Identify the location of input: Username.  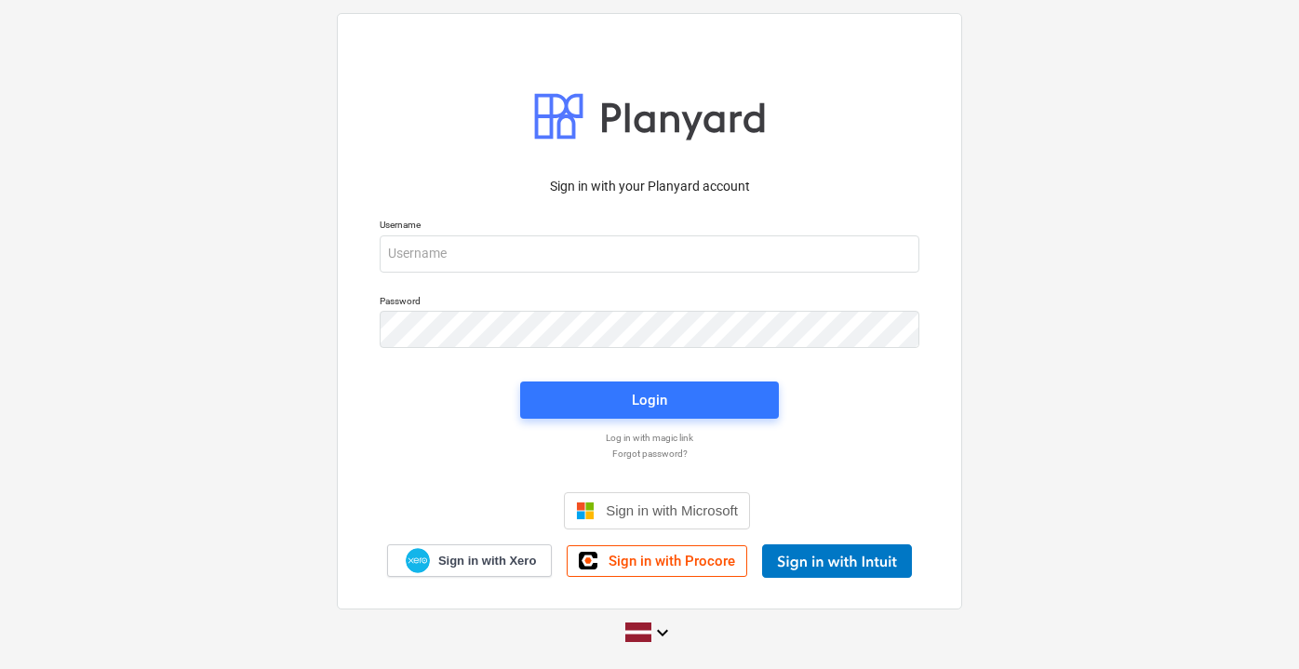
(649, 254).